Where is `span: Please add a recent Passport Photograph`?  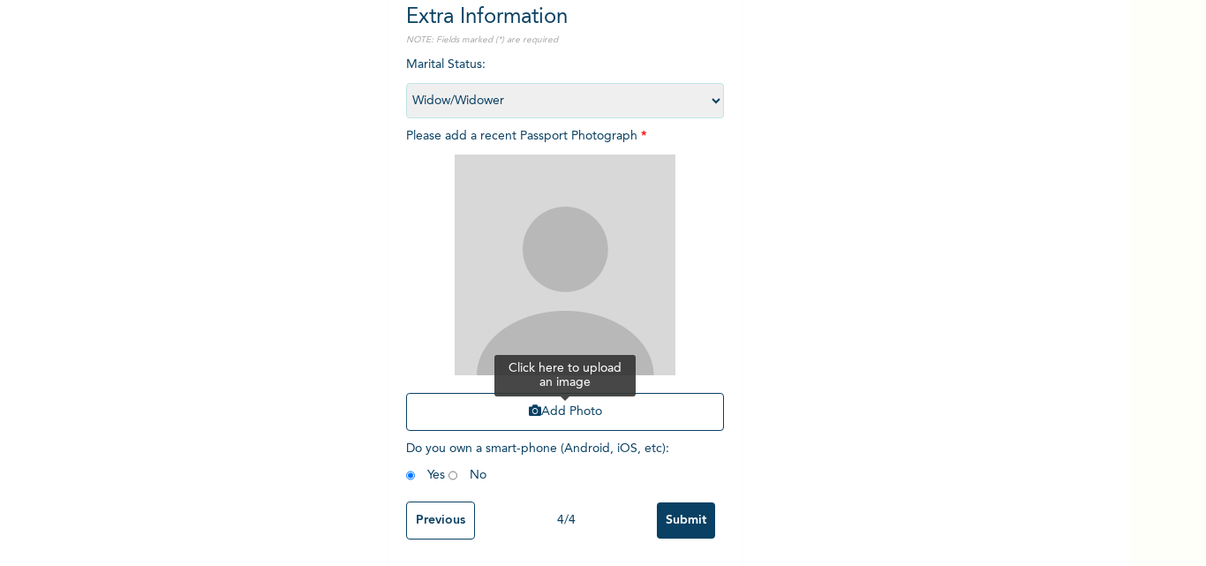 span: Please add a recent Passport Photograph is located at coordinates (565, 284).